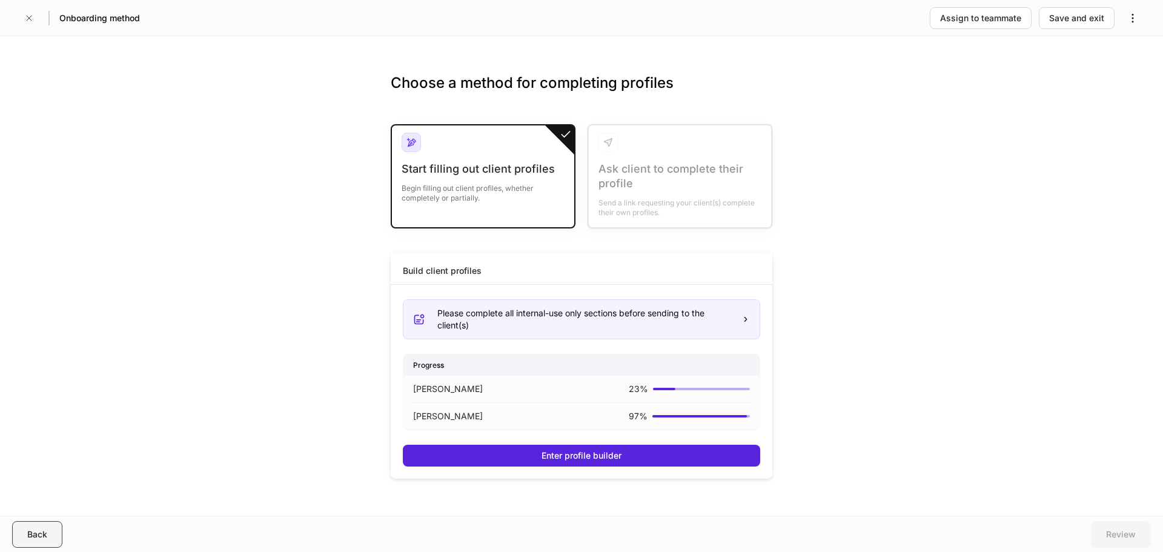 This screenshot has height=552, width=1163. Describe the element at coordinates (37, 534) in the screenshot. I see `div: Back` at that location.